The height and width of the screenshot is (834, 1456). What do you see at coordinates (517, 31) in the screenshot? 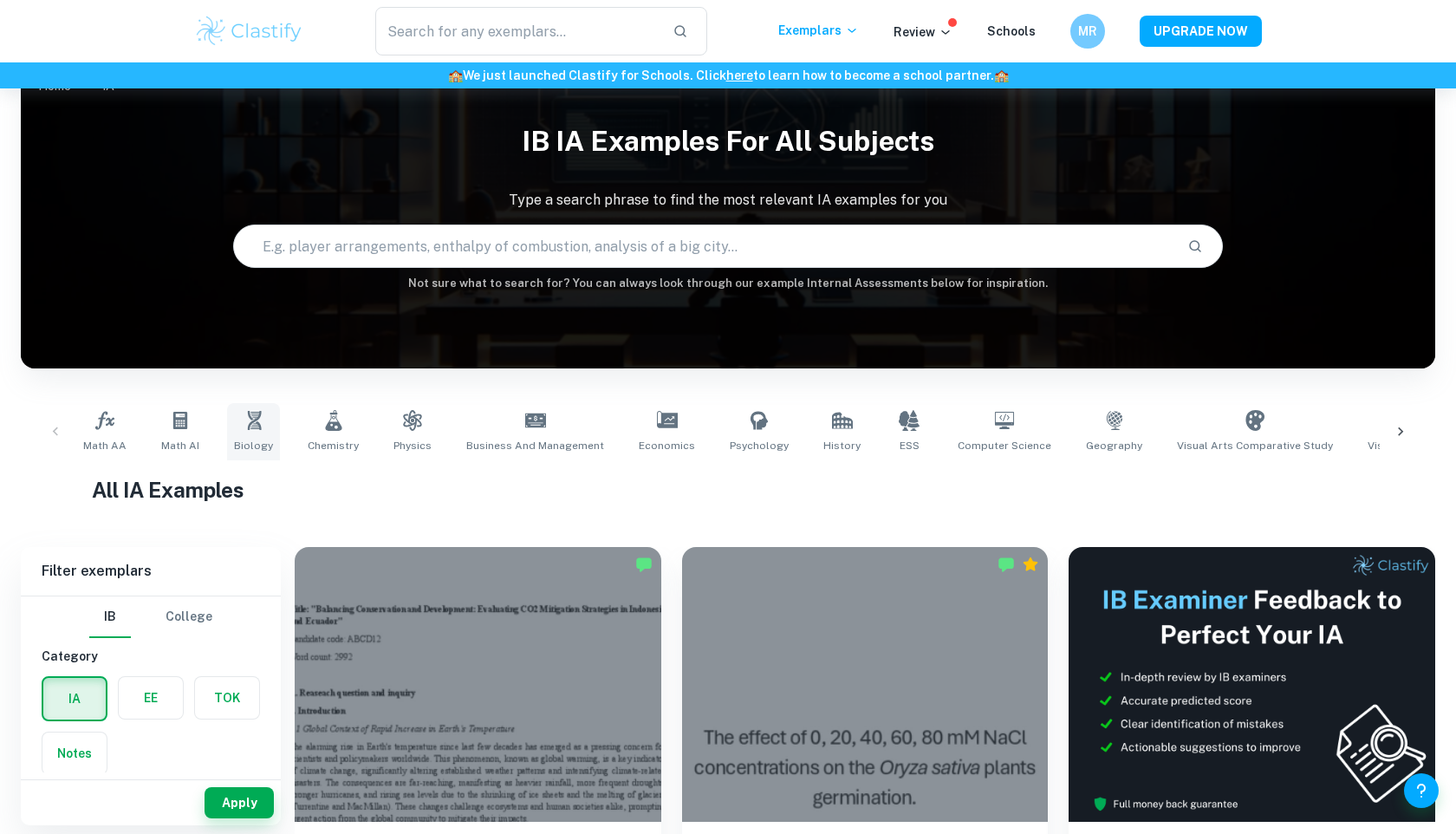
I see `input: Search for any exemplars...` at bounding box center [517, 31].